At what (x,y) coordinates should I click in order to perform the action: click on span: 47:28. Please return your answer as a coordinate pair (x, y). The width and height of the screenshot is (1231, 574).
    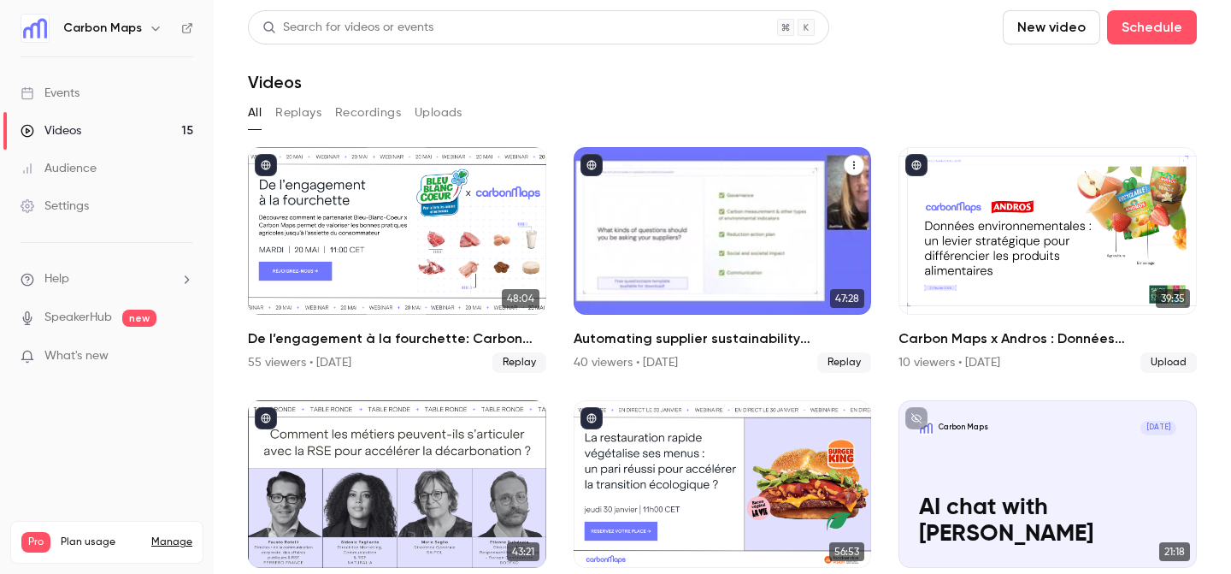
    Looking at the image, I should click on (847, 298).